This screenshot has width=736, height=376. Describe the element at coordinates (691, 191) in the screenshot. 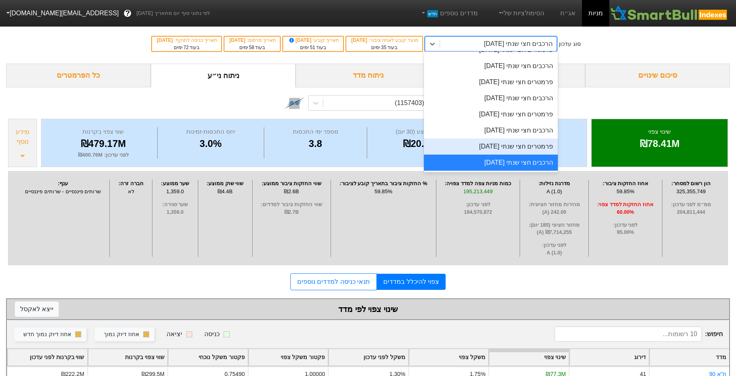

I see `div: 325,355,749` at that location.